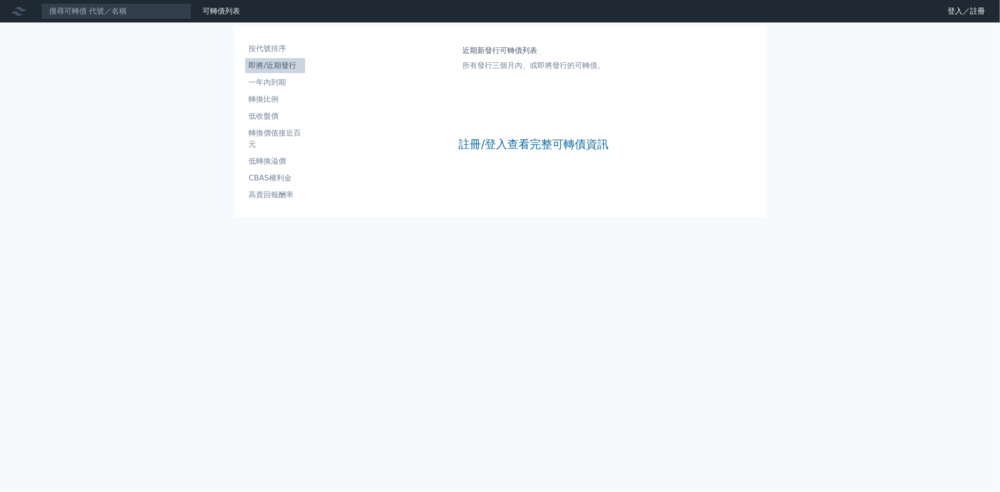 The image size is (1000, 492). I want to click on a: 註冊/登入查看完整可轉債資訊, so click(534, 144).